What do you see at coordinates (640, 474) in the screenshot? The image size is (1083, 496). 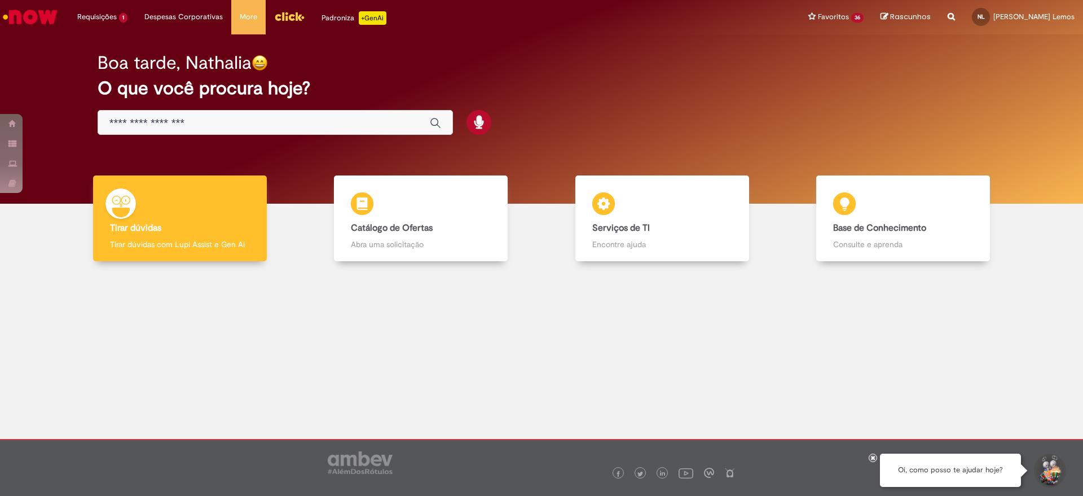 I see `img: logo_footer_twitter.png` at bounding box center [640, 474].